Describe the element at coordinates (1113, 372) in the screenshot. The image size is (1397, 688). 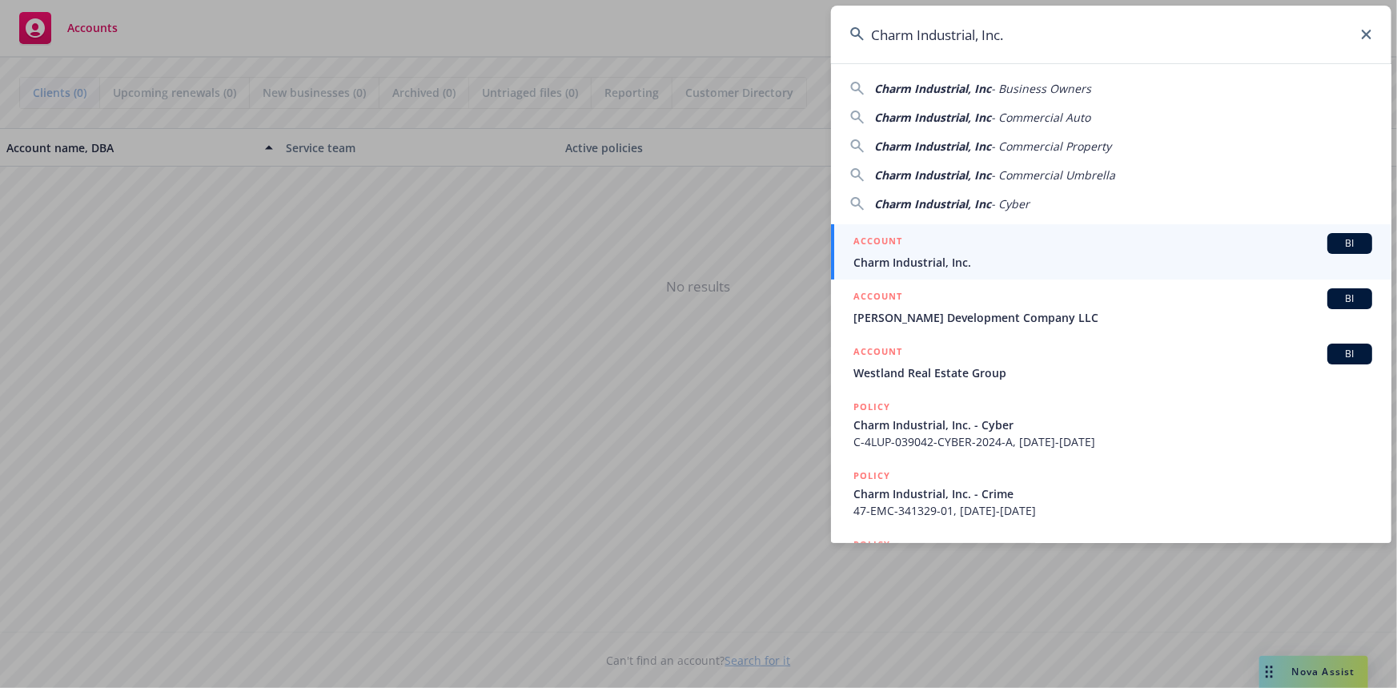
I see `span: Westland Real Estate Group` at that location.